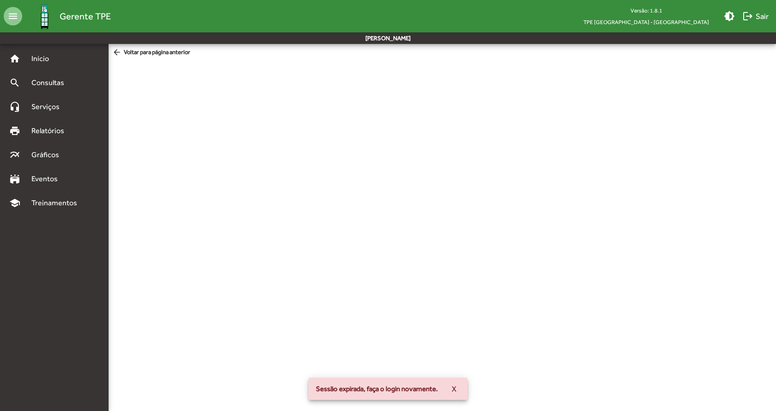  What do you see at coordinates (118, 53) in the screenshot?
I see `mat-icon: arrow_back` at bounding box center [118, 53].